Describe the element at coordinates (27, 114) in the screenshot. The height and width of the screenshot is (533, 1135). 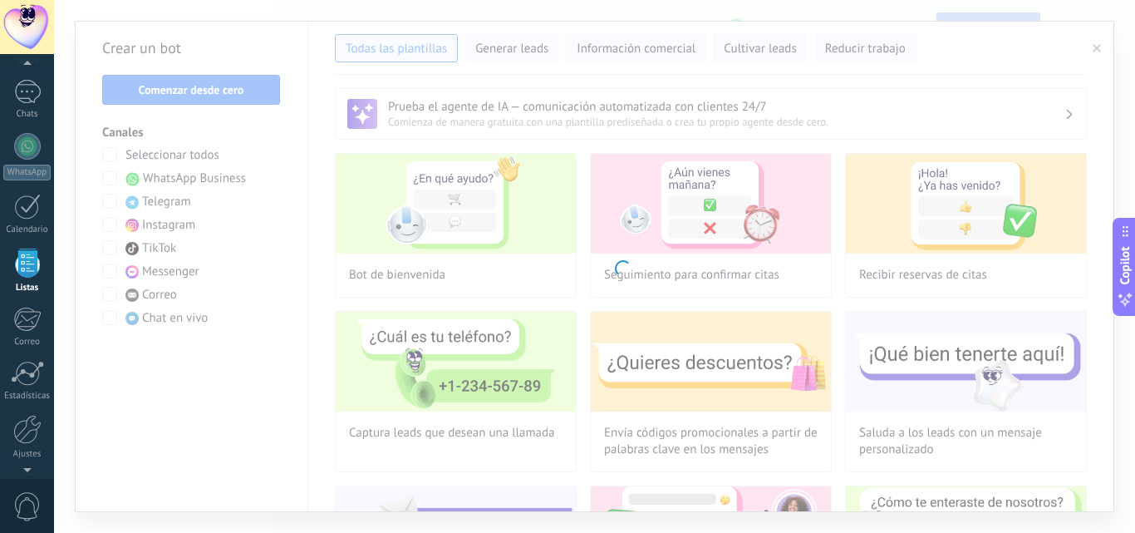
I see `div: Chats` at that location.